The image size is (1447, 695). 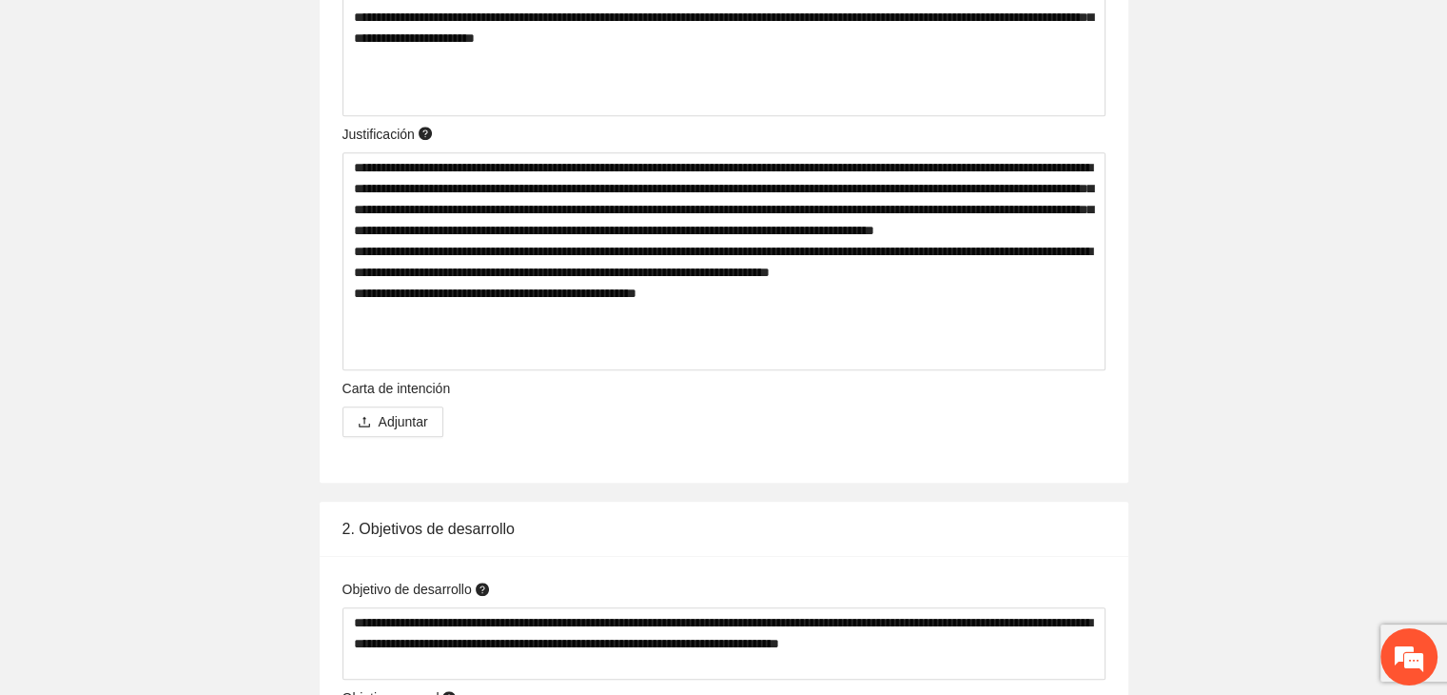 What do you see at coordinates (724, 528) in the screenshot?
I see `div: 2. Objetivos de desarrollo` at bounding box center [724, 528].